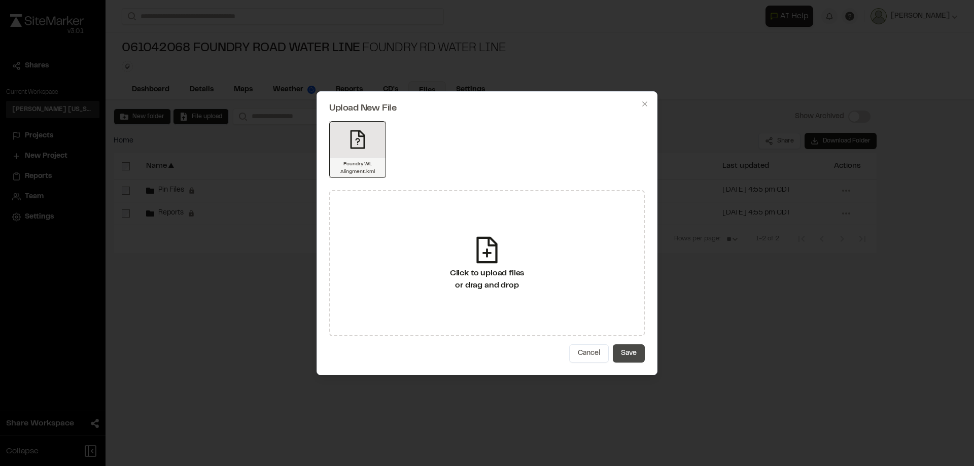 The height and width of the screenshot is (466, 974). Describe the element at coordinates (487, 279) in the screenshot. I see `div: Click to upload files or drag and drop` at that location.